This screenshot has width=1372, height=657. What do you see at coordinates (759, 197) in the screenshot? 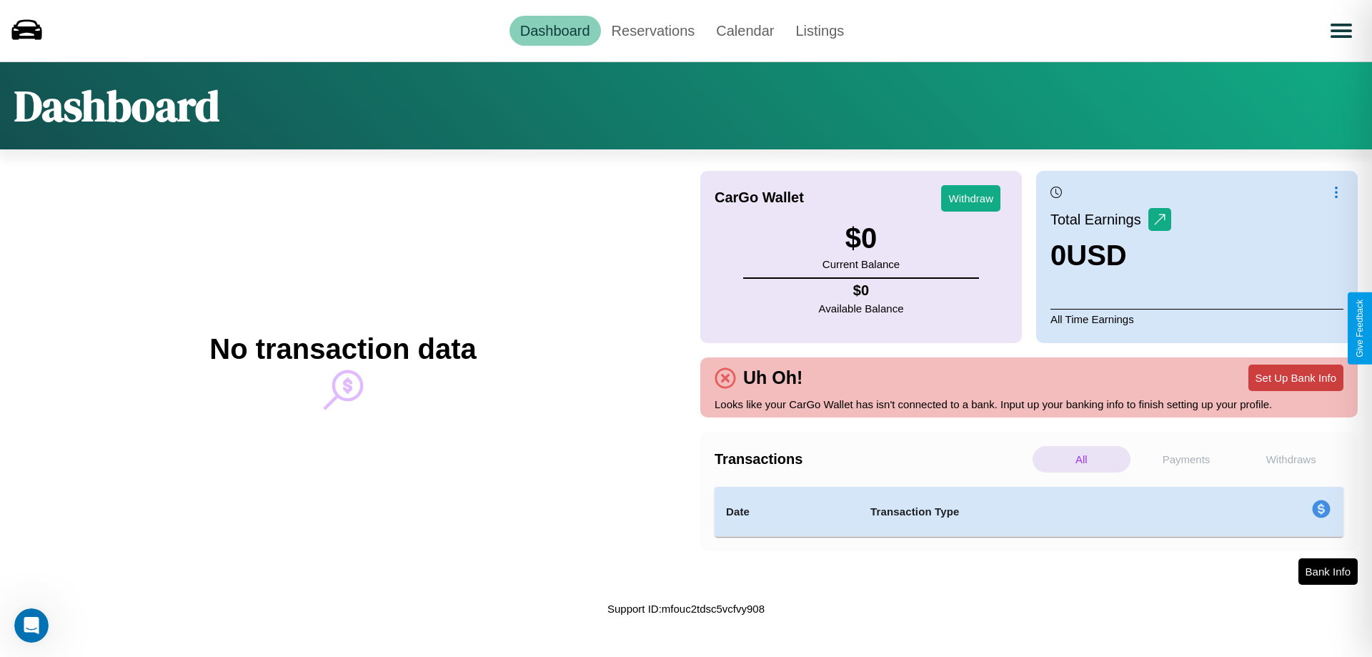
I see `h4: CarGo Wallet` at bounding box center [759, 197].